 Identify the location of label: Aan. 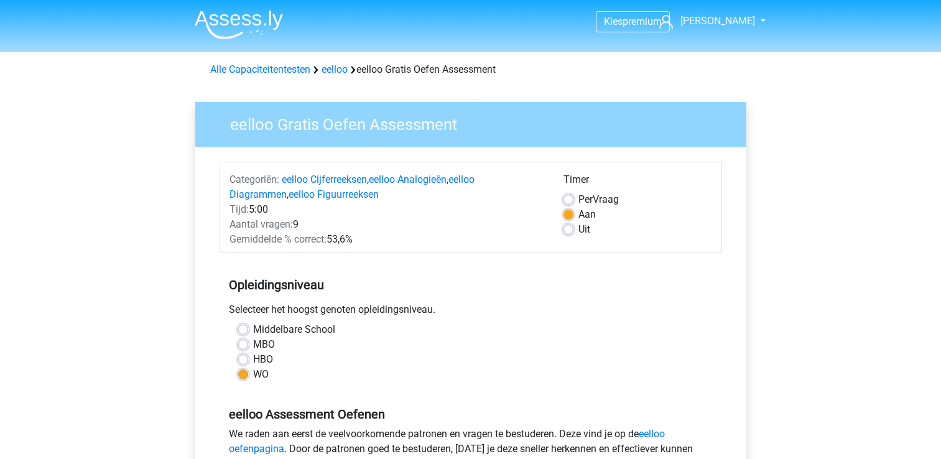
(587, 214).